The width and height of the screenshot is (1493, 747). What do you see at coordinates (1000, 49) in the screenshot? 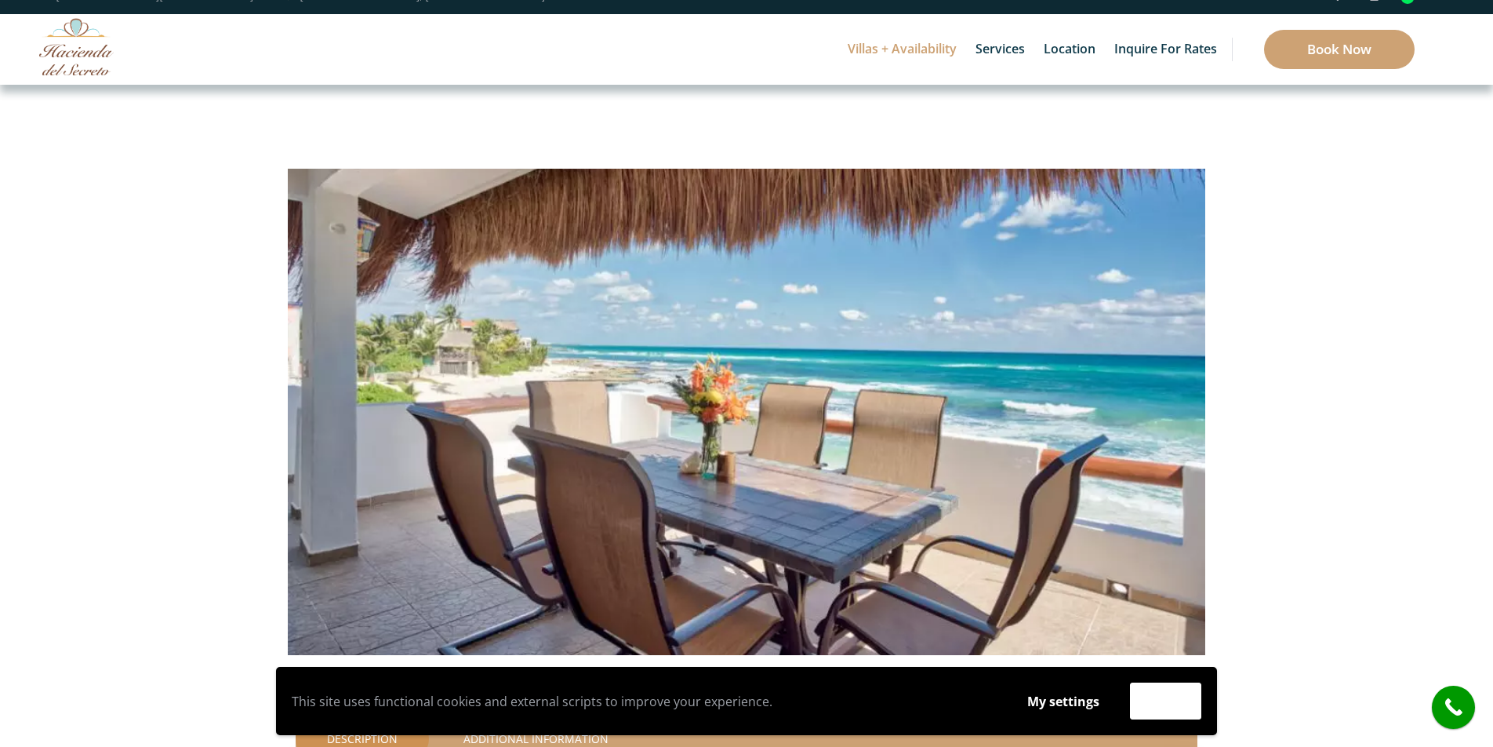
I see `a: Services` at bounding box center [1000, 49].